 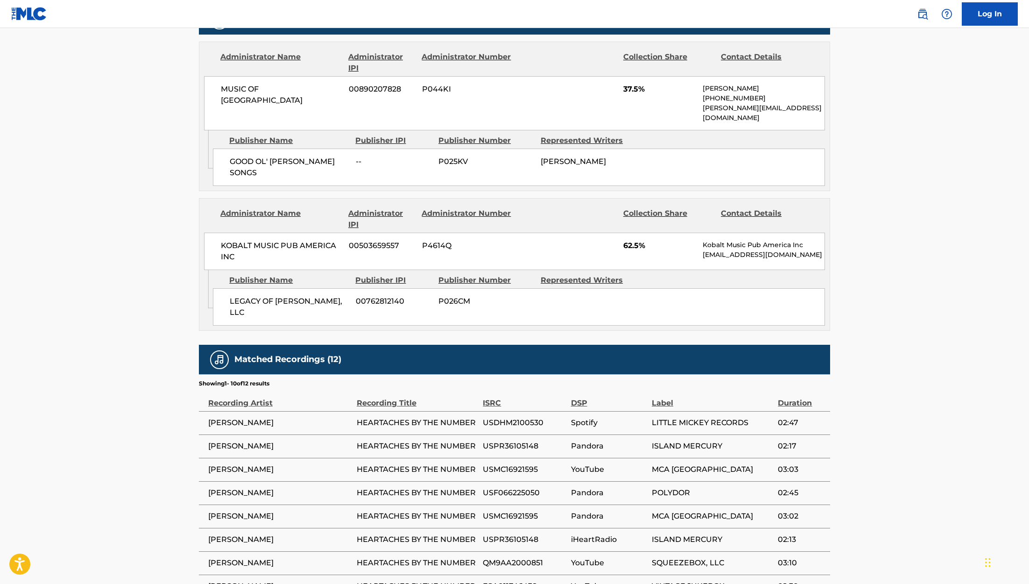 I want to click on span: 03:10, so click(x=802, y=563).